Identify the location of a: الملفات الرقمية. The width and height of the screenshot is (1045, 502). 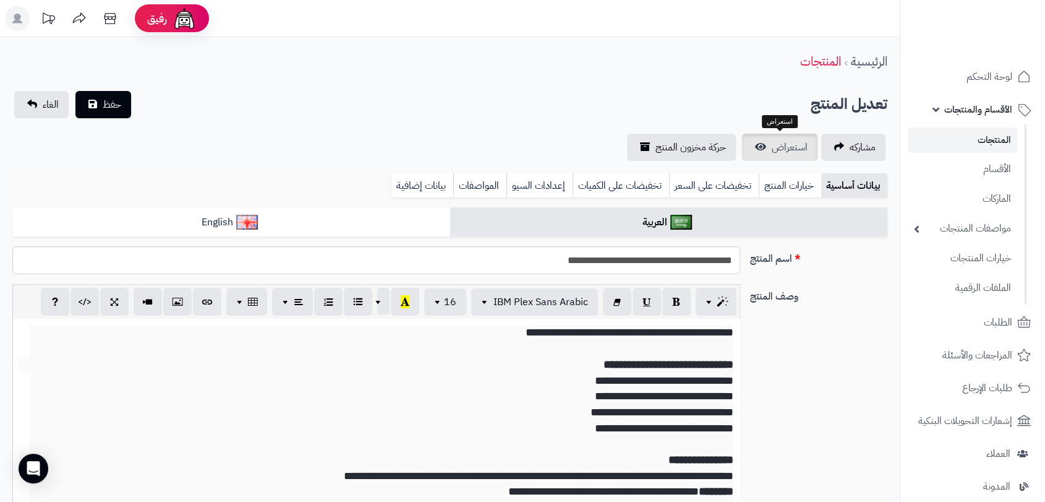
(963, 288).